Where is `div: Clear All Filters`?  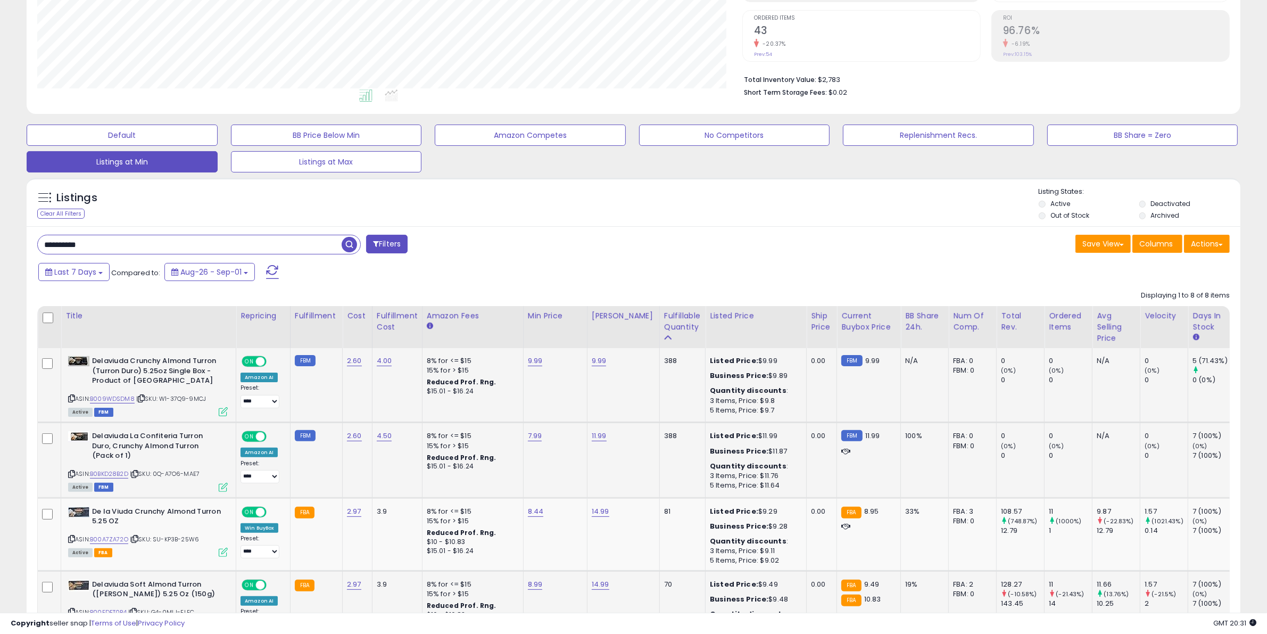 div: Clear All Filters is located at coordinates (61, 213).